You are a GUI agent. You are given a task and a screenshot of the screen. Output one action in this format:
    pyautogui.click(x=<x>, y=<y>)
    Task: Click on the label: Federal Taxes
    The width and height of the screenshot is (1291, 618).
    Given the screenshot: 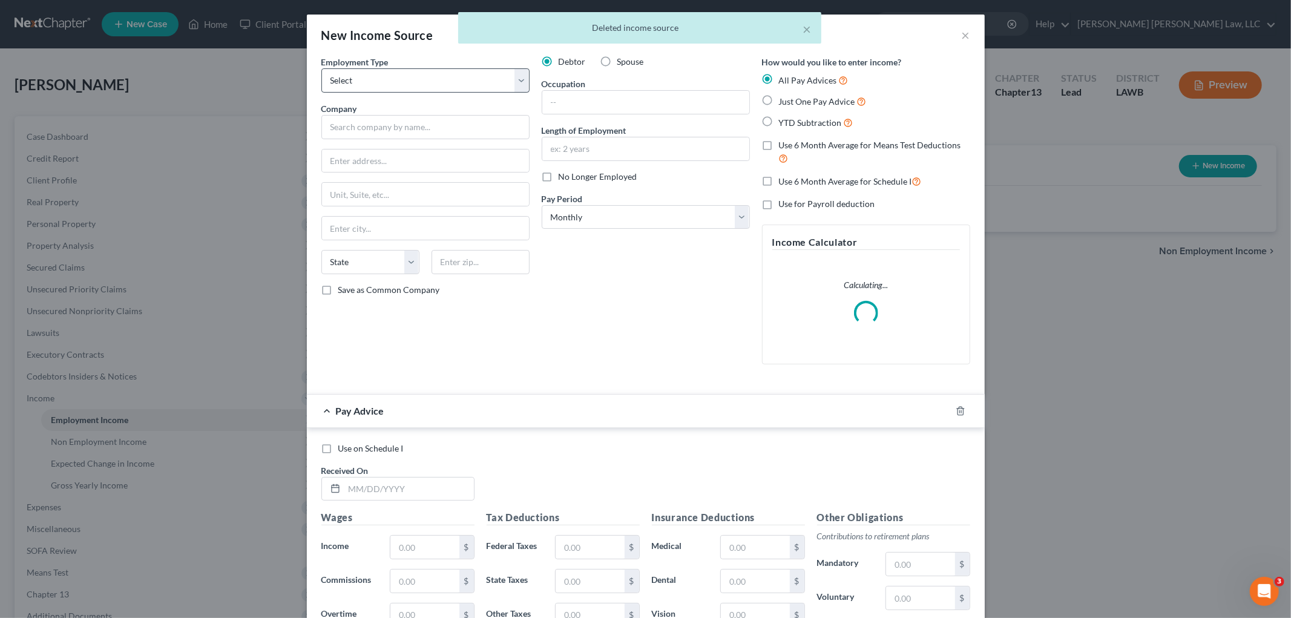 What is the action you would take?
    pyautogui.click(x=515, y=547)
    